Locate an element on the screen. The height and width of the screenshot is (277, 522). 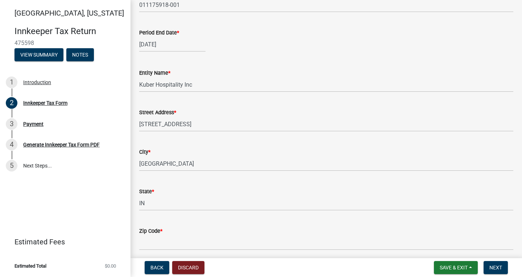
div: 5 is located at coordinates (12, 166).